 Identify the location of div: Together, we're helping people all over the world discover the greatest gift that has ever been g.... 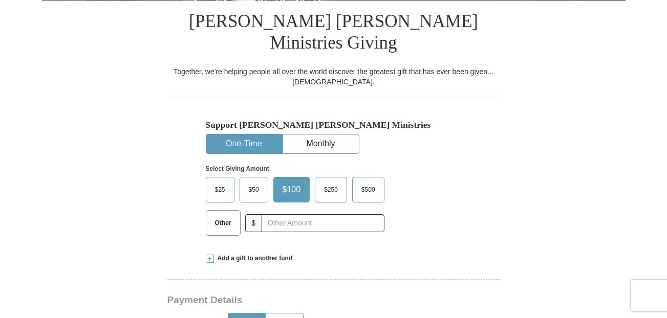
(334, 77).